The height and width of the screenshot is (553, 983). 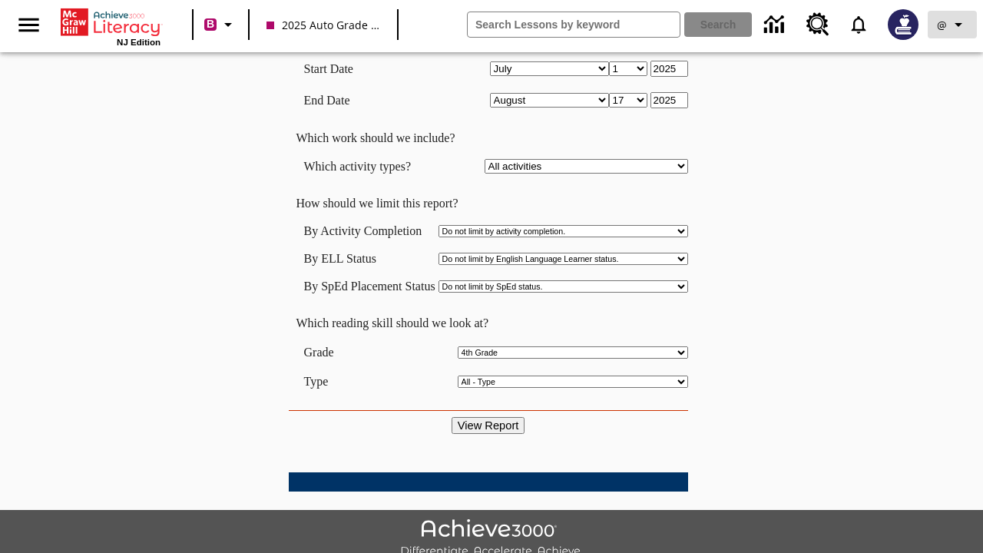 What do you see at coordinates (489, 138) in the screenshot?
I see `td: Which work should we include?` at bounding box center [489, 138].